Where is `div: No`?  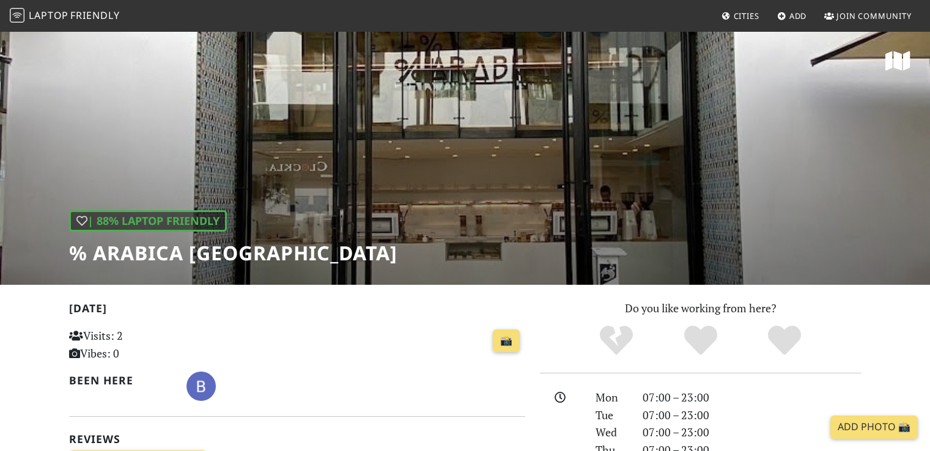 div: No is located at coordinates (616, 341).